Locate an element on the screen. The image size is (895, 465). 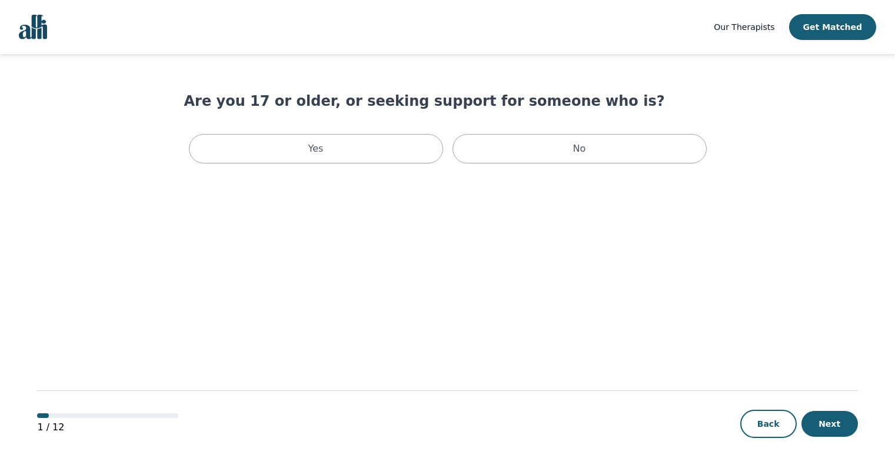
a: Our Therapists is located at coordinates (744, 27).